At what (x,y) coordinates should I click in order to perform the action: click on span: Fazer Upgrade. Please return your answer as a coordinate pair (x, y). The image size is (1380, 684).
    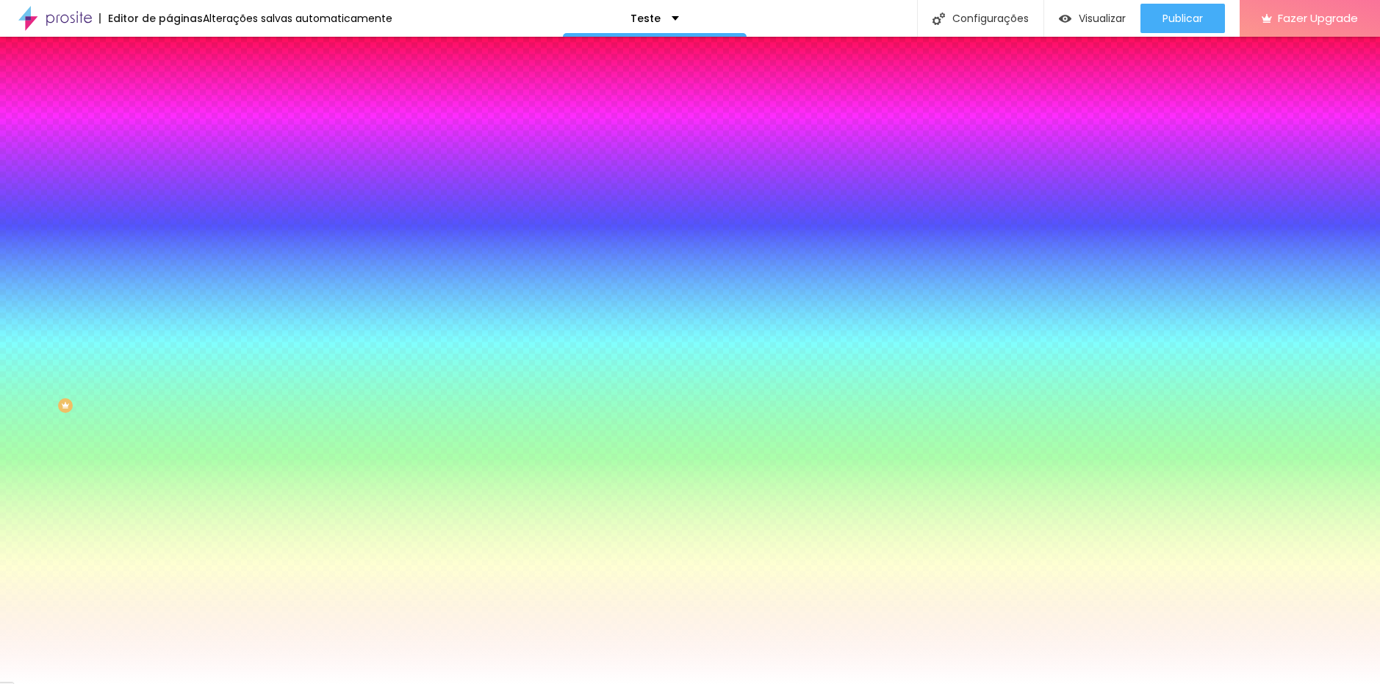
    Looking at the image, I should click on (1317, 18).